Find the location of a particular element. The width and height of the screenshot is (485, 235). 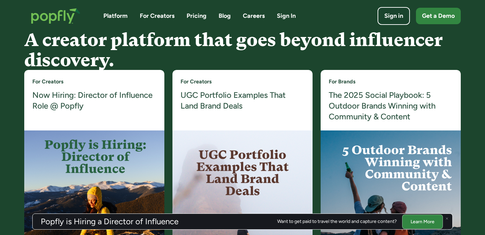

a: Careers is located at coordinates (254, 16).